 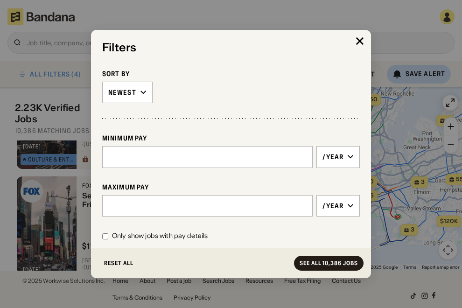 I want to click on div: Sort By, so click(x=231, y=74).